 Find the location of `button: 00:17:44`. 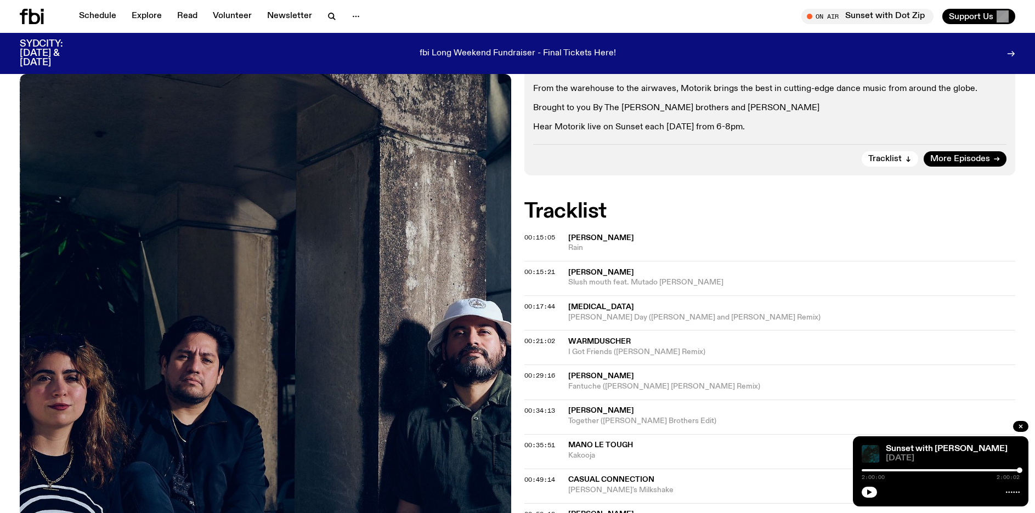

button: 00:17:44 is located at coordinates (540, 307).